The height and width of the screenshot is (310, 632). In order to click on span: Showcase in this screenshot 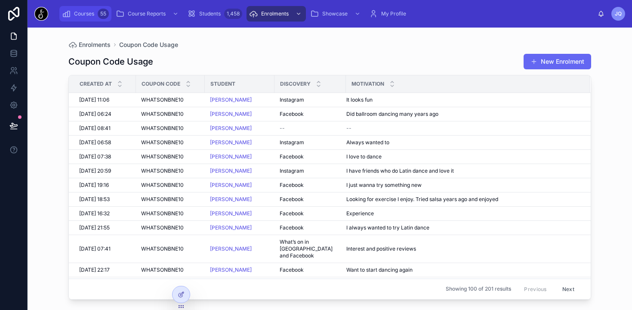, I will do `click(335, 14)`.